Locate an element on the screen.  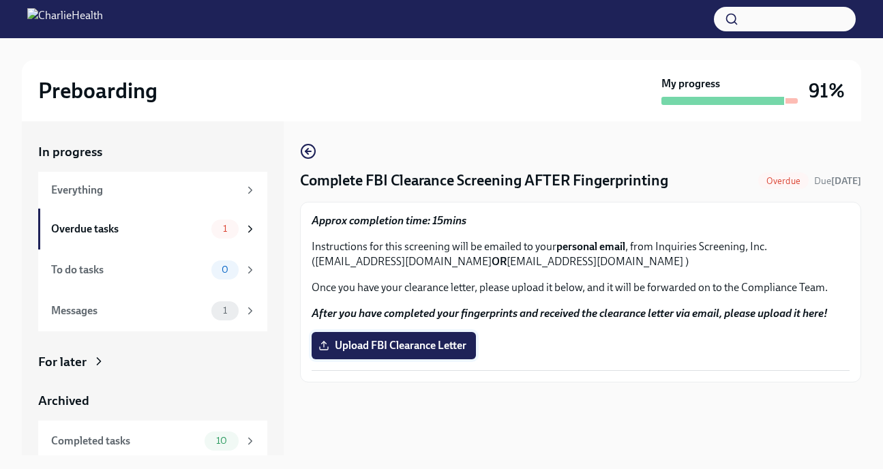
a: To do tasks0 is located at coordinates (153, 270).